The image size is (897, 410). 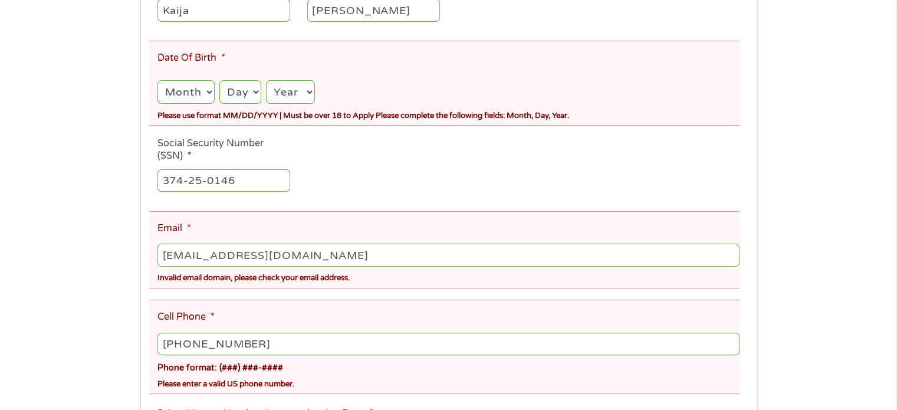 What do you see at coordinates (448, 276) in the screenshot?
I see `div: Invalid email domain, please check your email address.` at bounding box center [448, 276].